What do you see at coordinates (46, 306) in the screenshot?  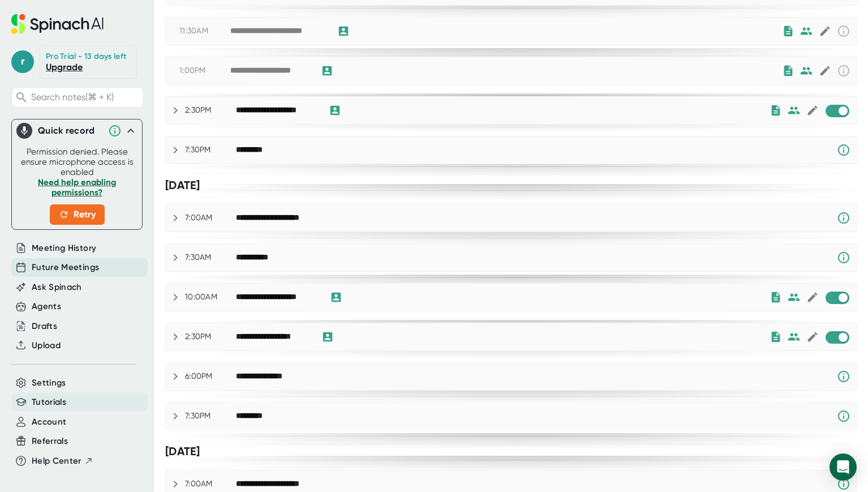 I see `button: Agents` at bounding box center [46, 306].